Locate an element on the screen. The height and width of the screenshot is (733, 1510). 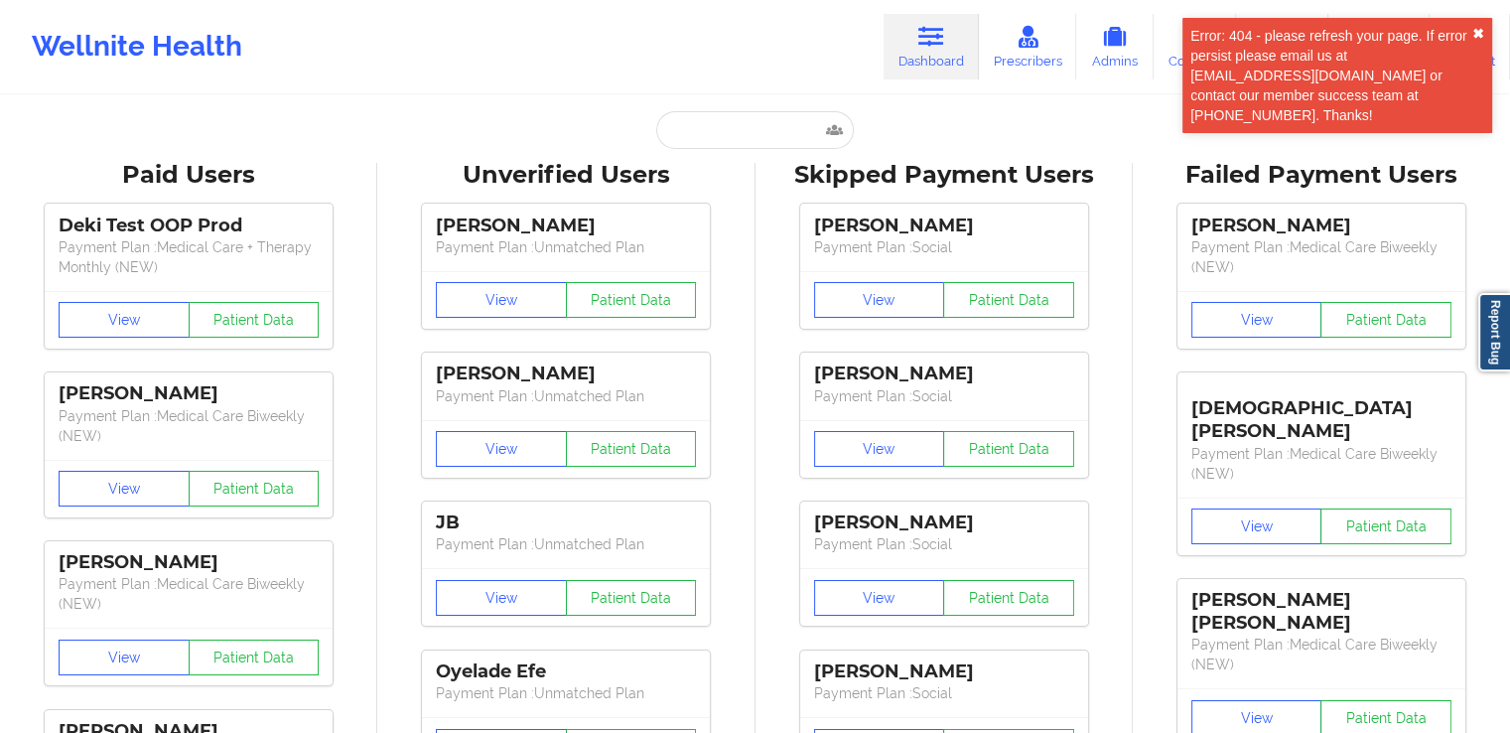
a: Dashboard is located at coordinates (931, 47).